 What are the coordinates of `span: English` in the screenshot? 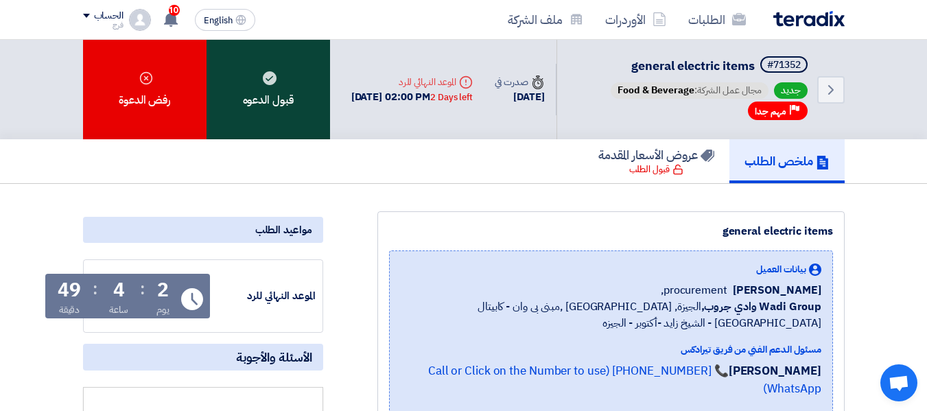 It's located at (218, 21).